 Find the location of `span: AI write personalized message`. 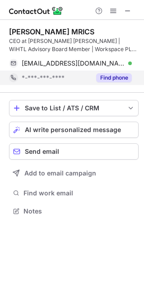

span: AI write personalized message is located at coordinates (73, 130).